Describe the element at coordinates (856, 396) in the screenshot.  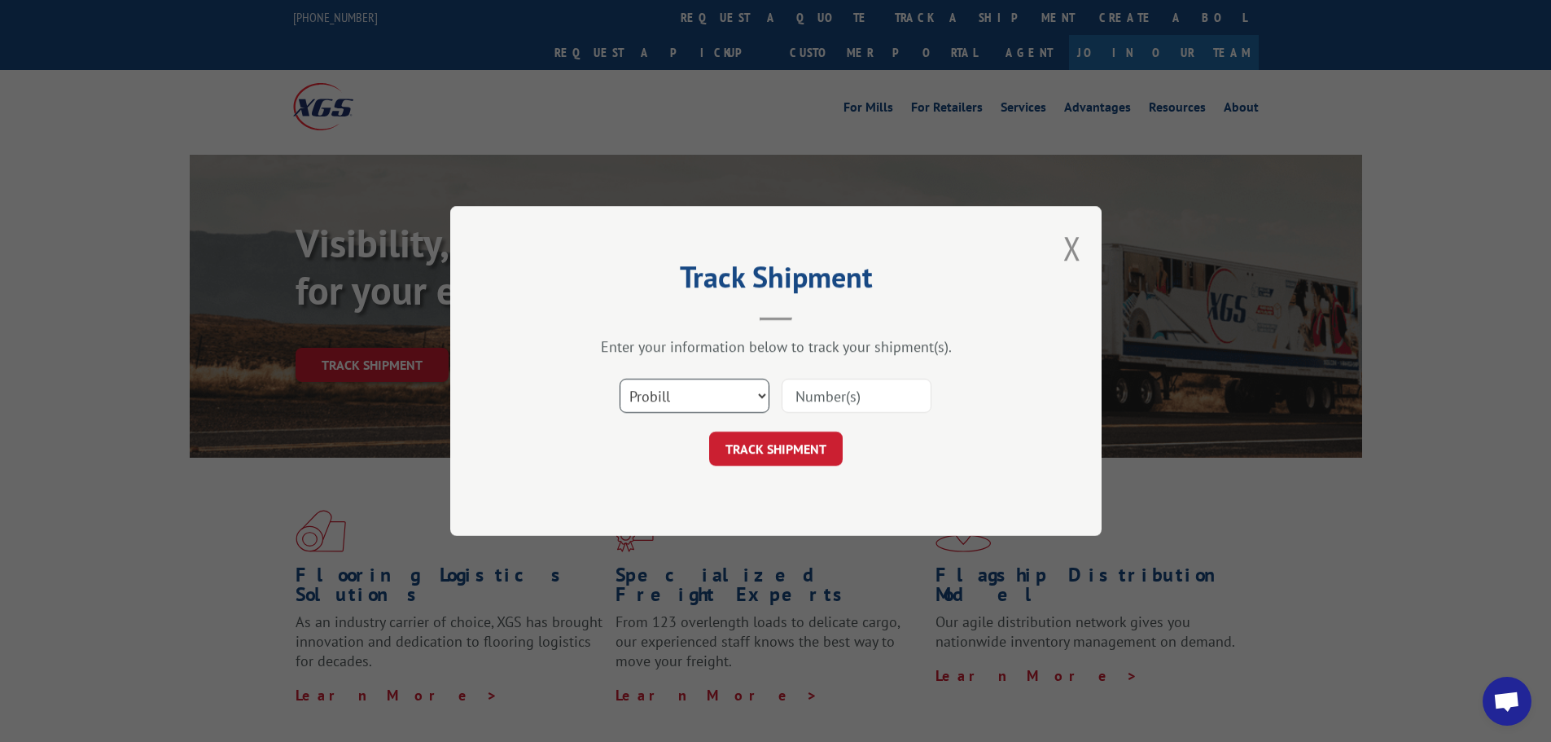
I see `input: Number(s)` at that location.